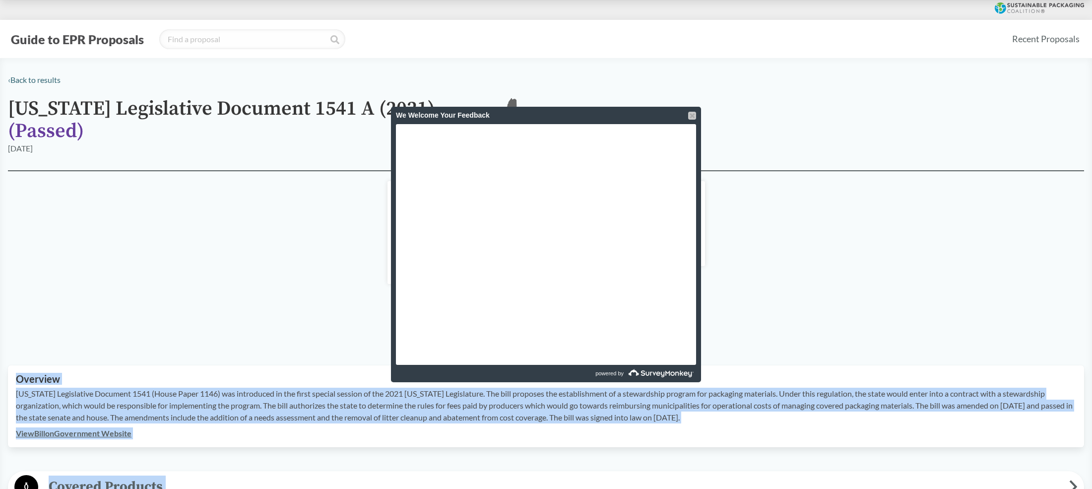 The image size is (1092, 489). What do you see at coordinates (252, 39) in the screenshot?
I see `input: Find a proposal` at bounding box center [252, 39].